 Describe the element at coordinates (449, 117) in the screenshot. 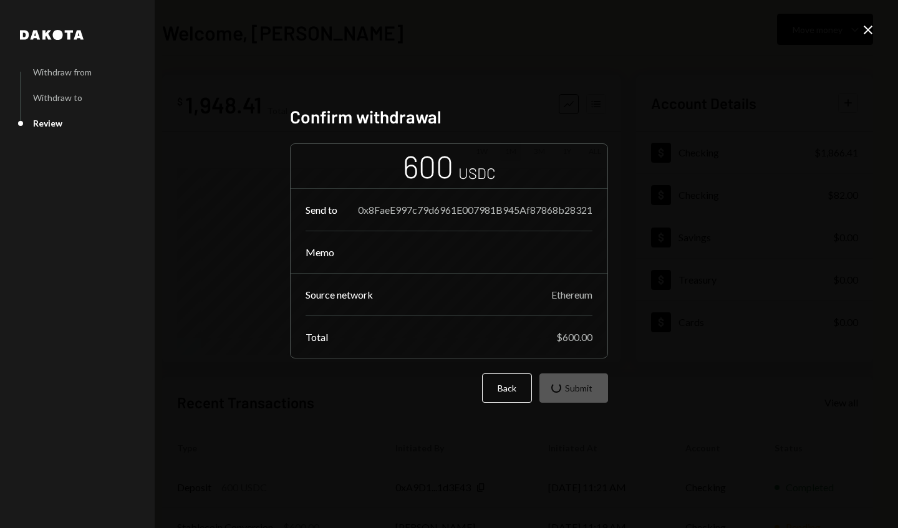

I see `h2: Confirm withdrawal` at that location.